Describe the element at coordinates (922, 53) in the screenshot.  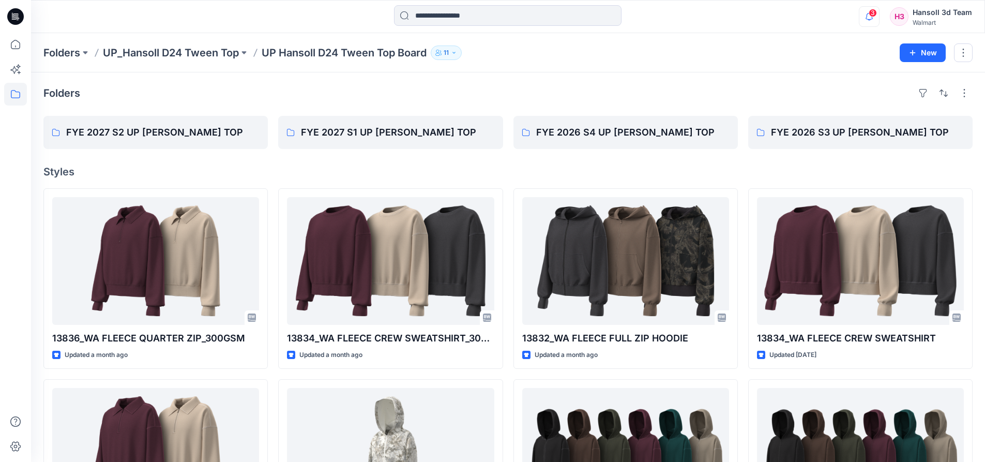
I see `button: New` at that location.